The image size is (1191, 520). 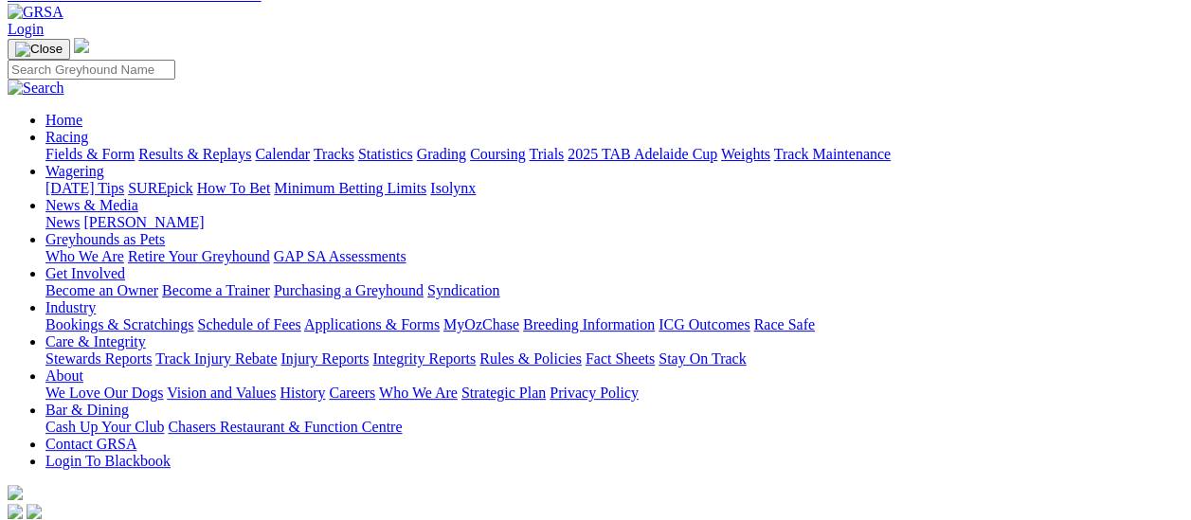 I want to click on a: Greyhounds as Pets, so click(x=105, y=239).